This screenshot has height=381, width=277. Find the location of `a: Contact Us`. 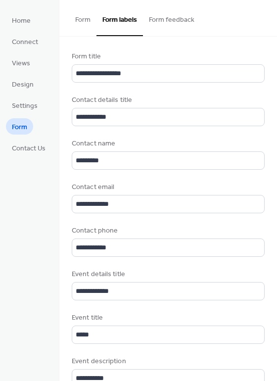

a: Contact Us is located at coordinates (29, 147).